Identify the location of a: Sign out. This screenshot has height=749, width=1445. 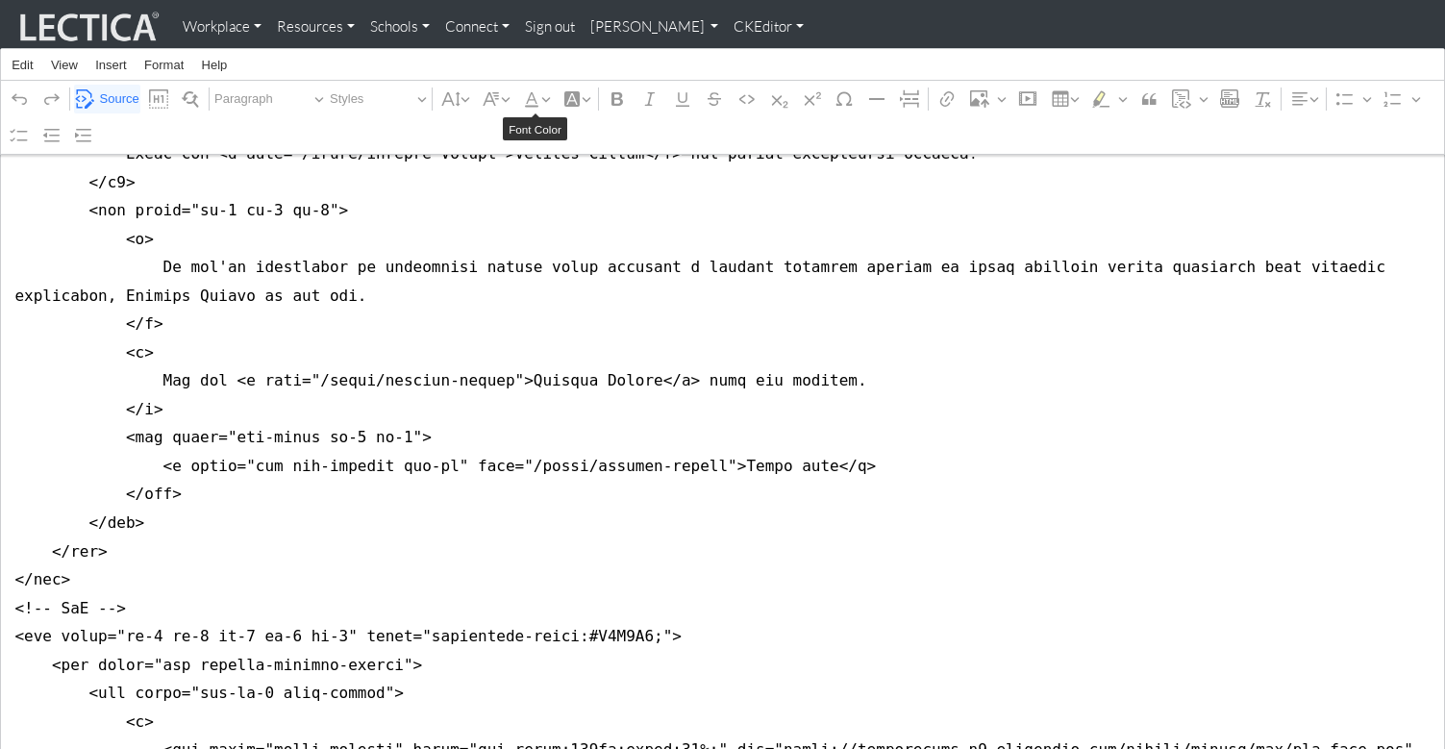
(550, 27).